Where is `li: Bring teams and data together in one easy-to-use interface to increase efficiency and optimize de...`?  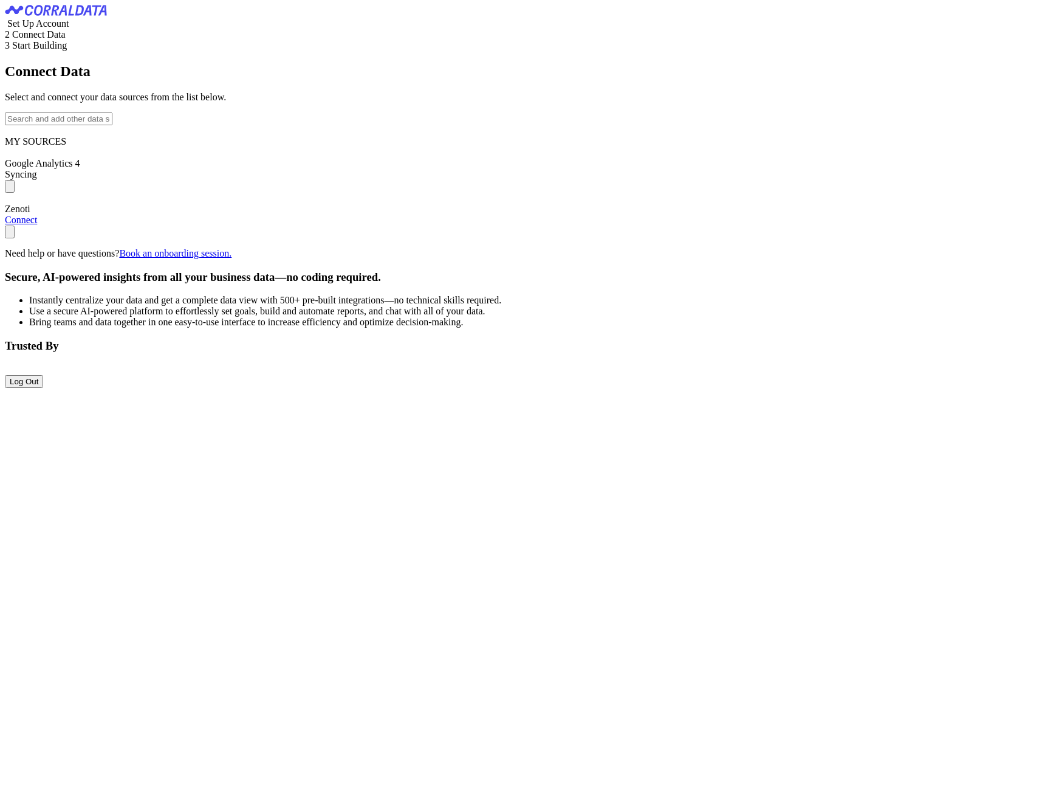
li: Bring teams and data together in one easy-to-use interface to increase efficiency and optimize de... is located at coordinates (535, 322).